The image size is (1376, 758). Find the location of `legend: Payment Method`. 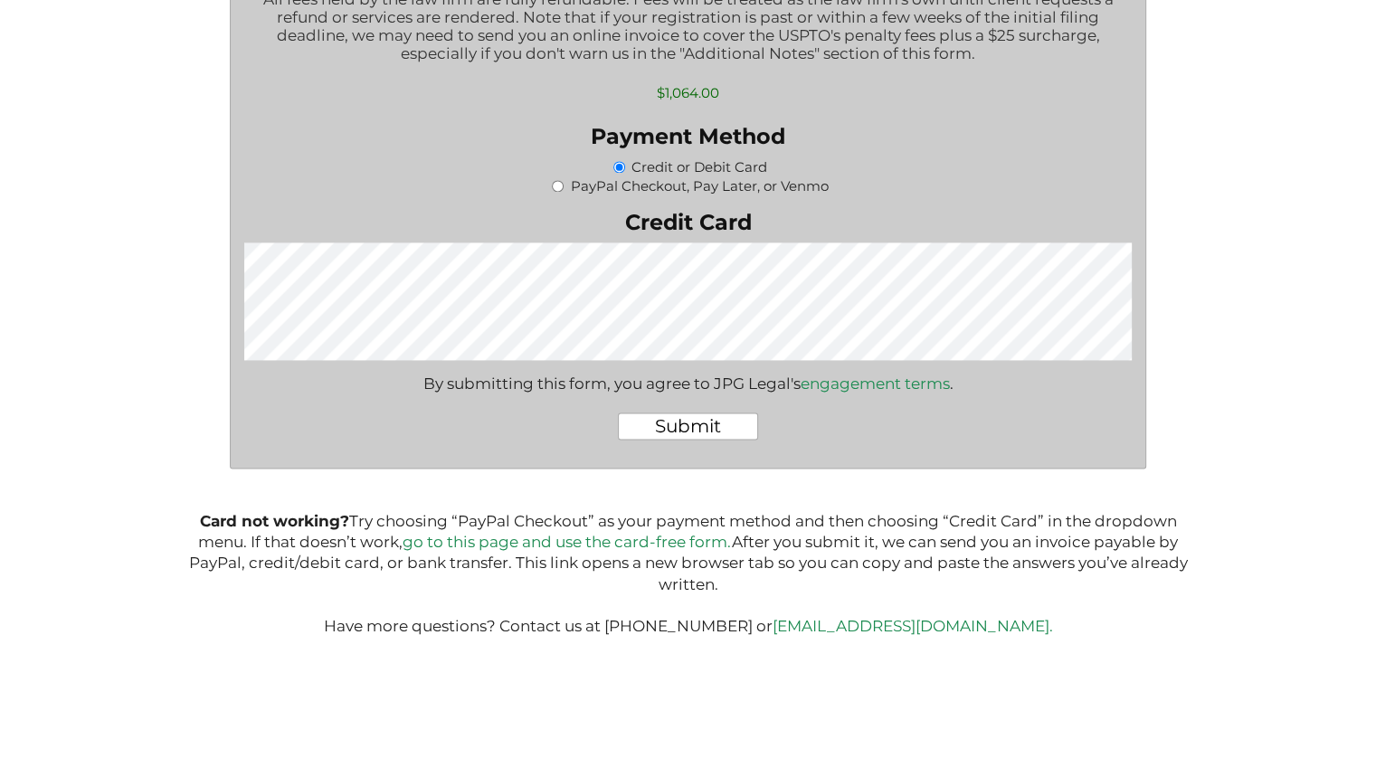

legend: Payment Method is located at coordinates (687, 136).